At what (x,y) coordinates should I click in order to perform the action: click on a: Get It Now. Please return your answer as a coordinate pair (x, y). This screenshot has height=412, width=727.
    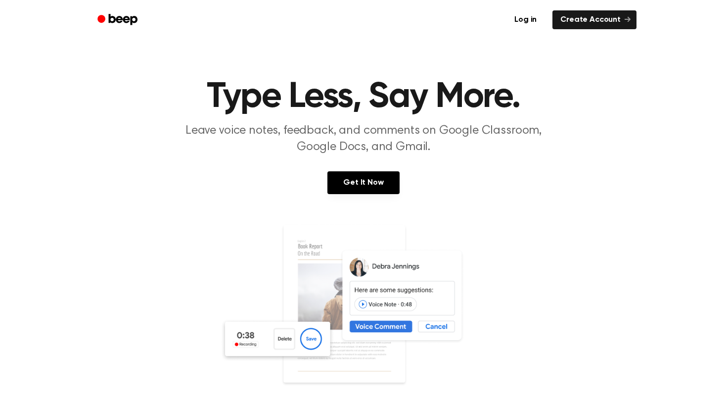
    Looking at the image, I should click on (363, 183).